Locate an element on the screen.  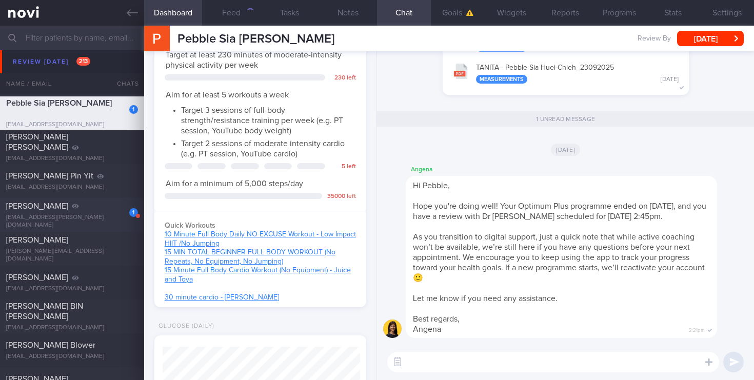
div: TANITA - Pebble Sia Huei­-Chieh_ 23092025 is located at coordinates (577, 74).